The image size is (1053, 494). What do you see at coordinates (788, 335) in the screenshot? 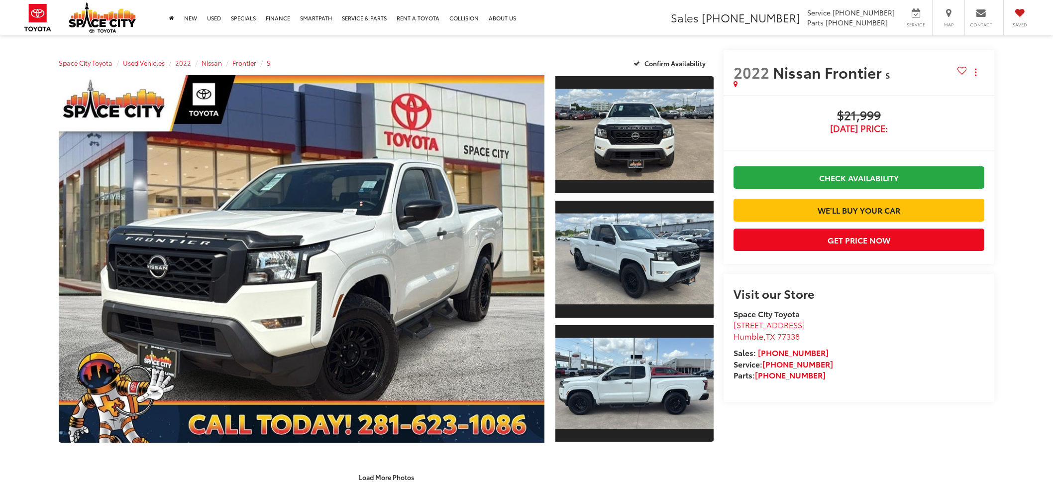
I see `span: 77338` at bounding box center [788, 335].